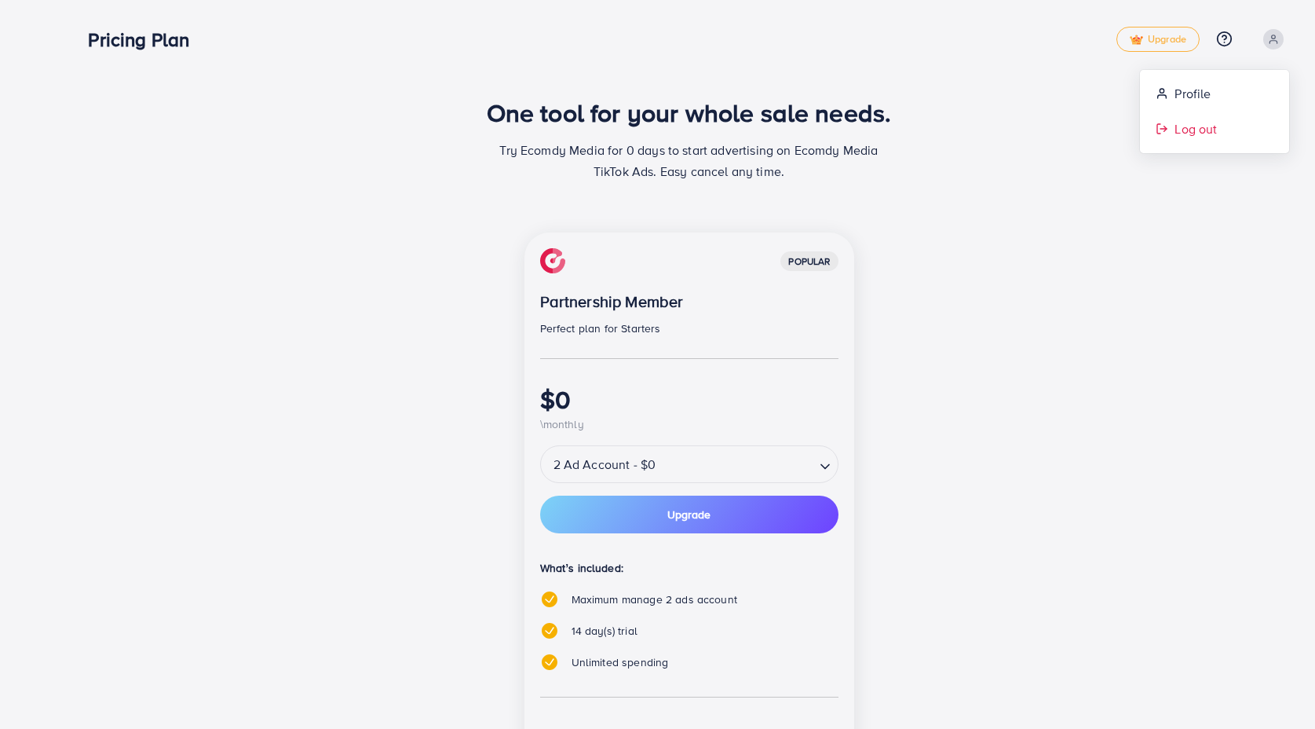 The height and width of the screenshot is (729, 1315). I want to click on span: Profile, so click(1193, 93).